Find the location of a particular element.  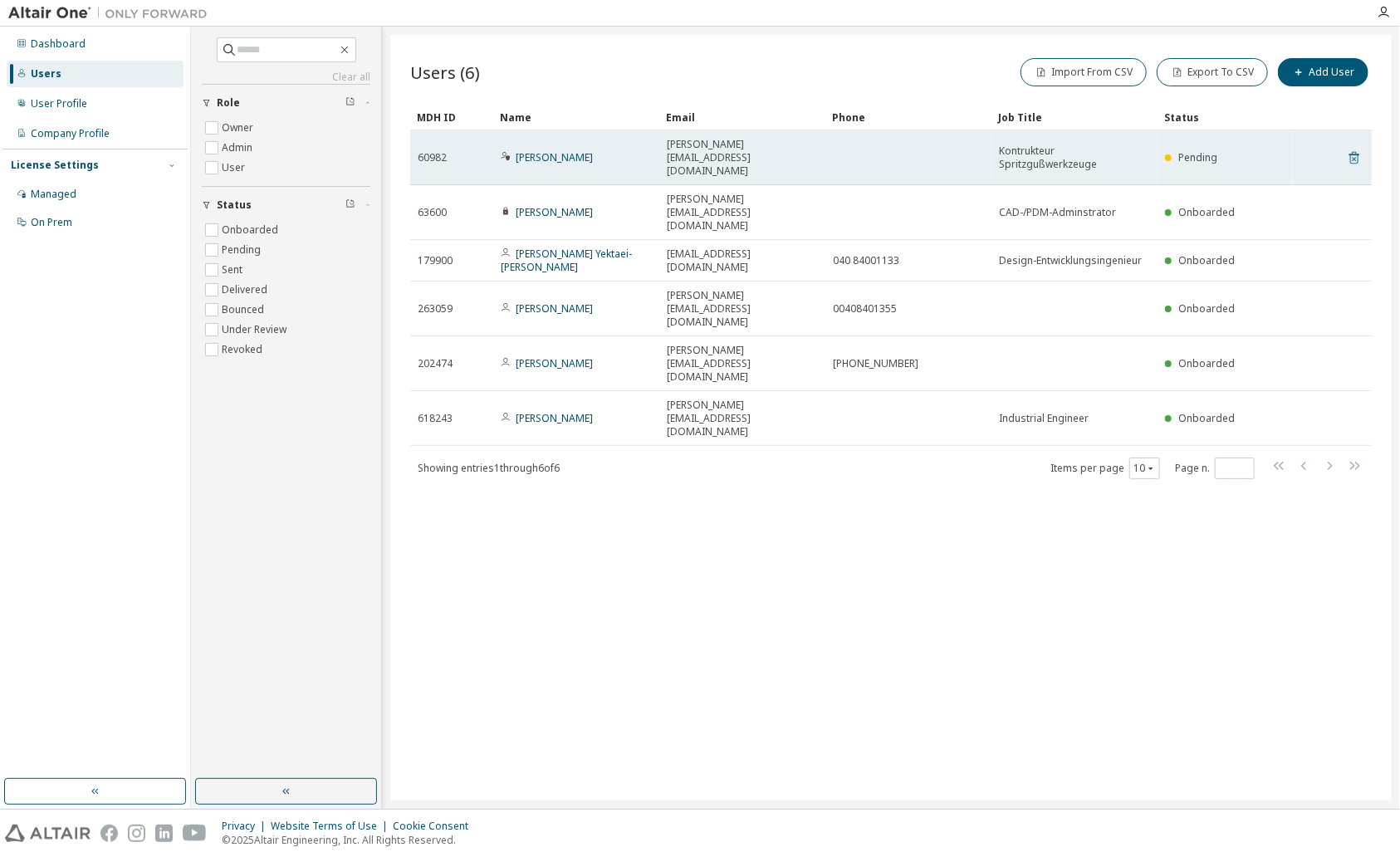

div: Cookie Consent is located at coordinates (435, 826).